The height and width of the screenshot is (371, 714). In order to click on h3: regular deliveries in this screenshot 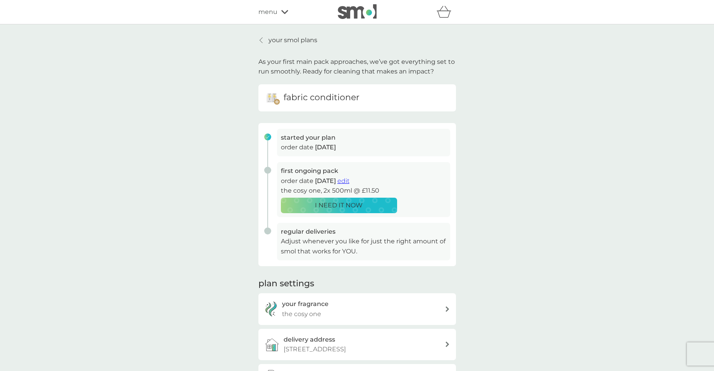, I will do `click(363, 232)`.